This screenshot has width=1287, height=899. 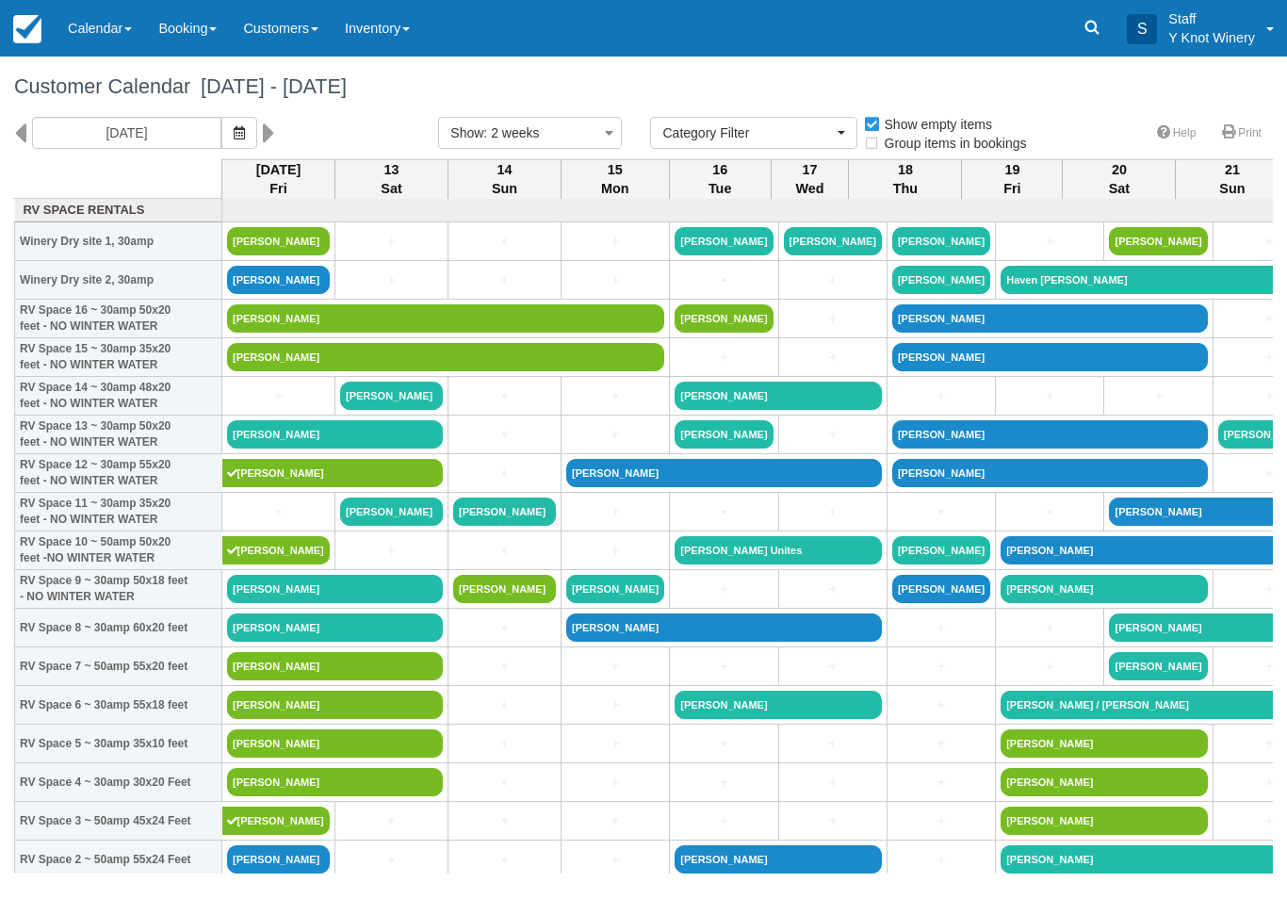 I want to click on th: RV Space 6 ~ 30amp 55x18 feet, so click(x=119, y=705).